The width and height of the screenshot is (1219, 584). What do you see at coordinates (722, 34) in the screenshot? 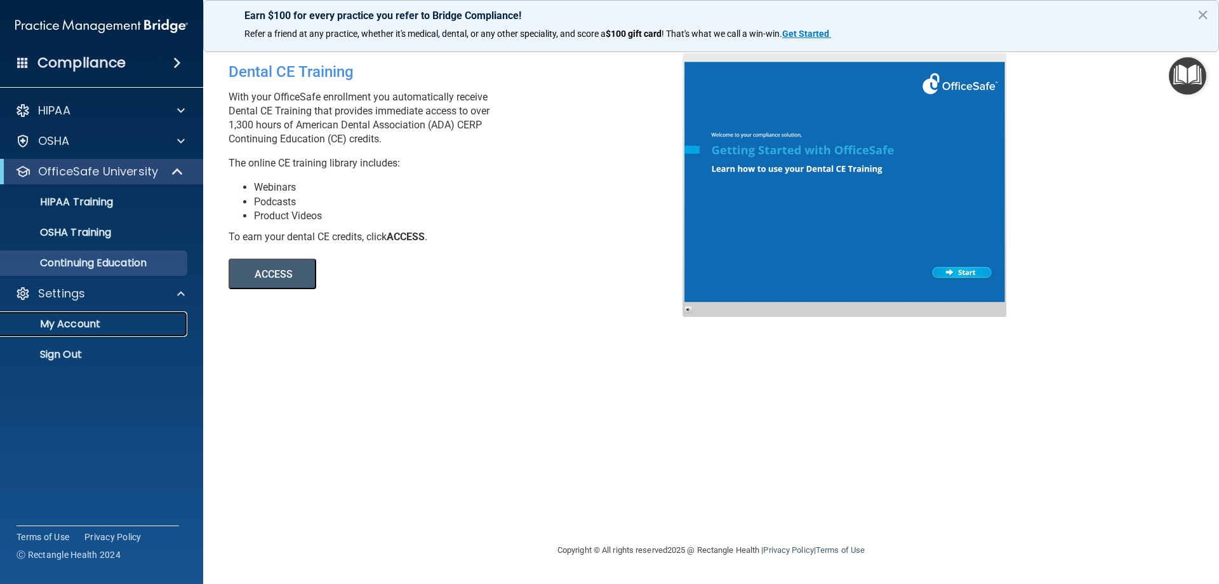
I see `span: ! That's what we call a win-win.` at bounding box center [722, 34].